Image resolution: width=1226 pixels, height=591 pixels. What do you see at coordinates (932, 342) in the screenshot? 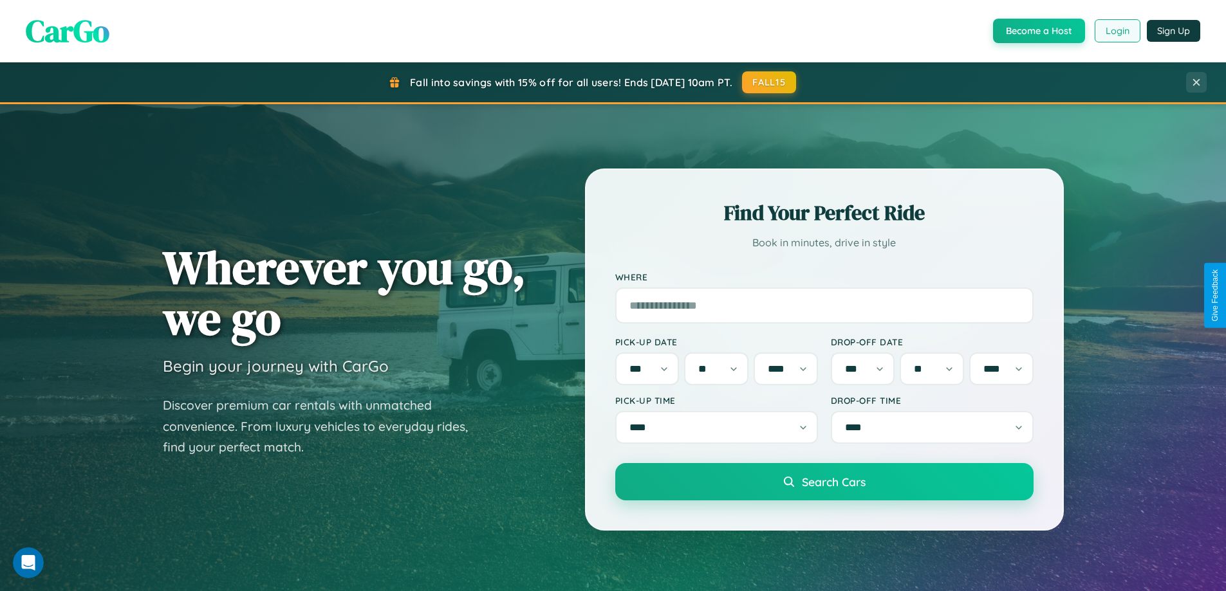
I see `label: Drop-off Date` at bounding box center [932, 342].